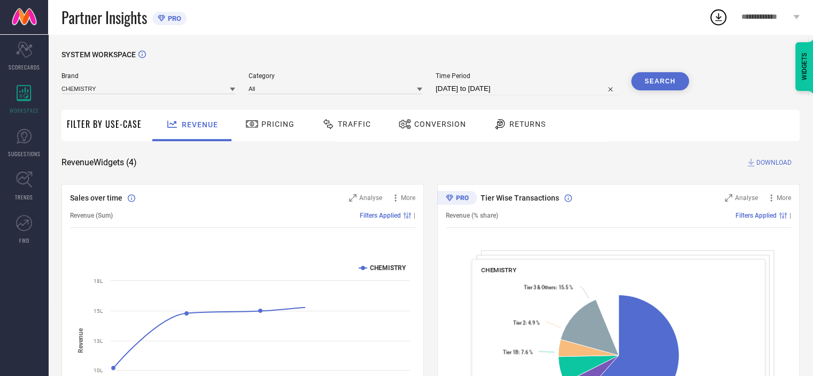 This screenshot has width=813, height=376. Describe the element at coordinates (472, 215) in the screenshot. I see `span: Revenue (% share)` at that location.